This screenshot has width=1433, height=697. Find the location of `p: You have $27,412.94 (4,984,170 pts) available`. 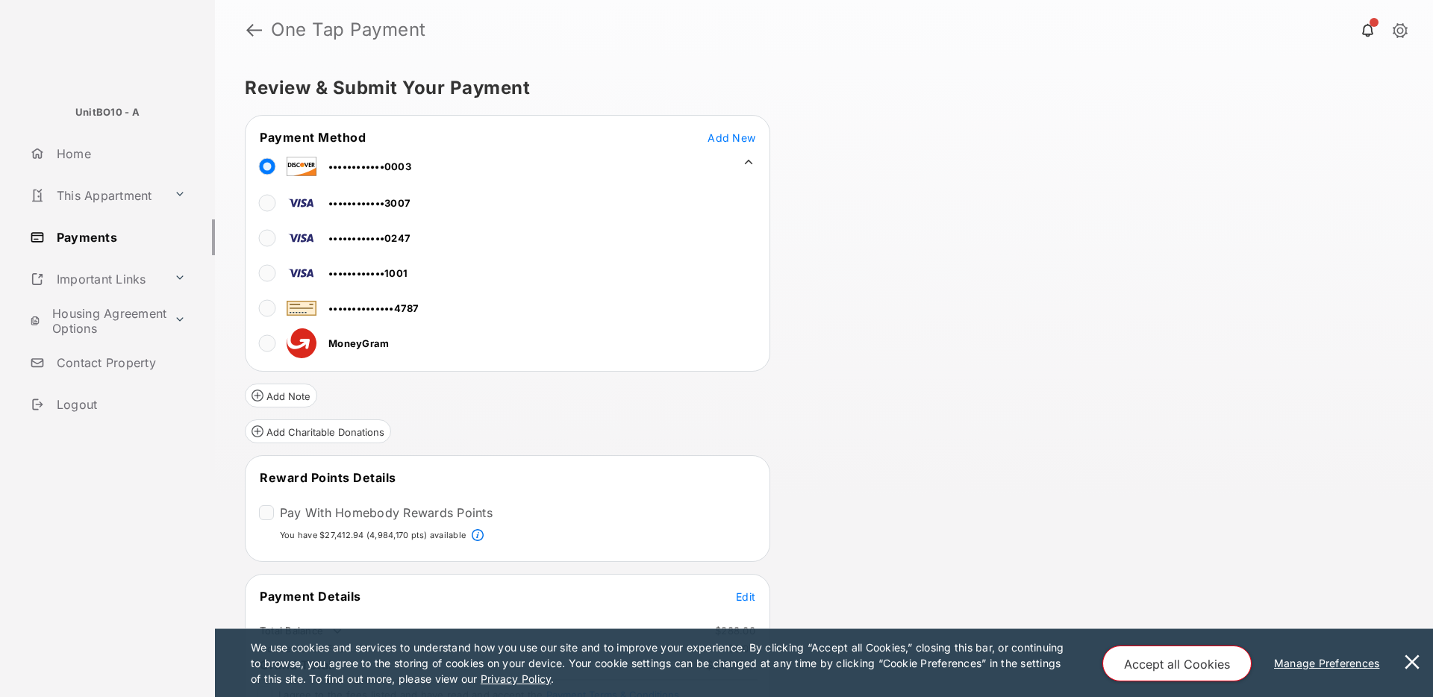

p: You have $27,412.94 (4,984,170 pts) available is located at coordinates (372, 535).